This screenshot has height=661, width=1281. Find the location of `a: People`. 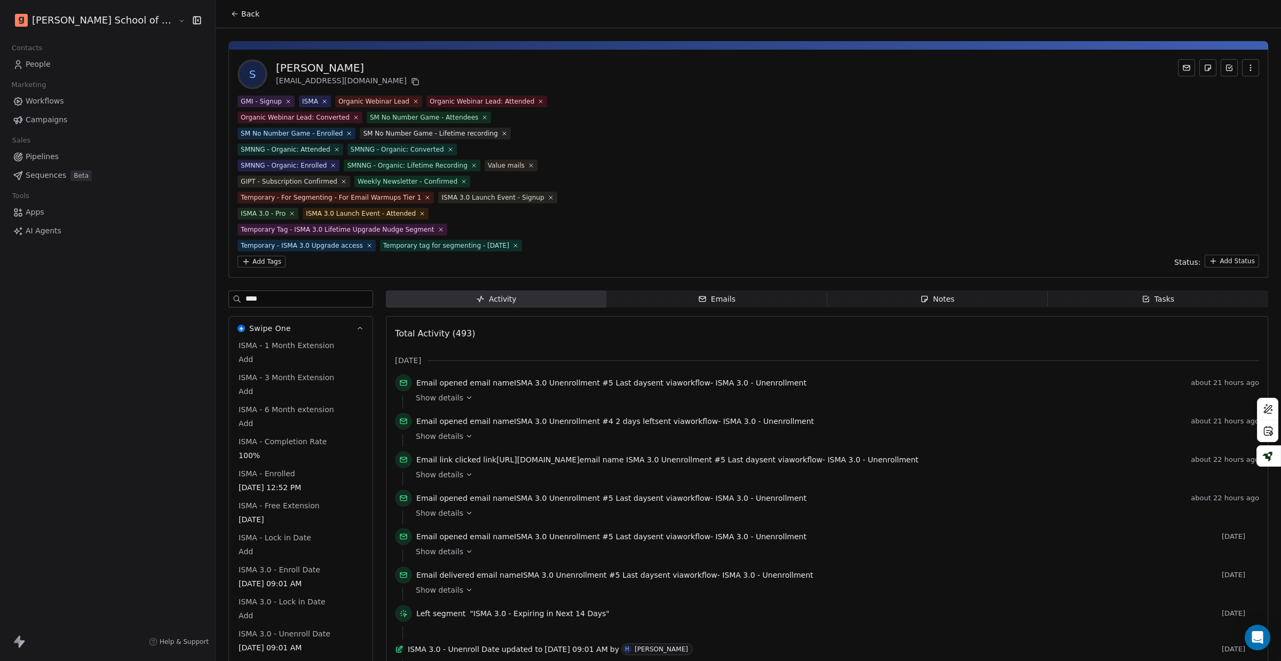

a: People is located at coordinates (107, 64).